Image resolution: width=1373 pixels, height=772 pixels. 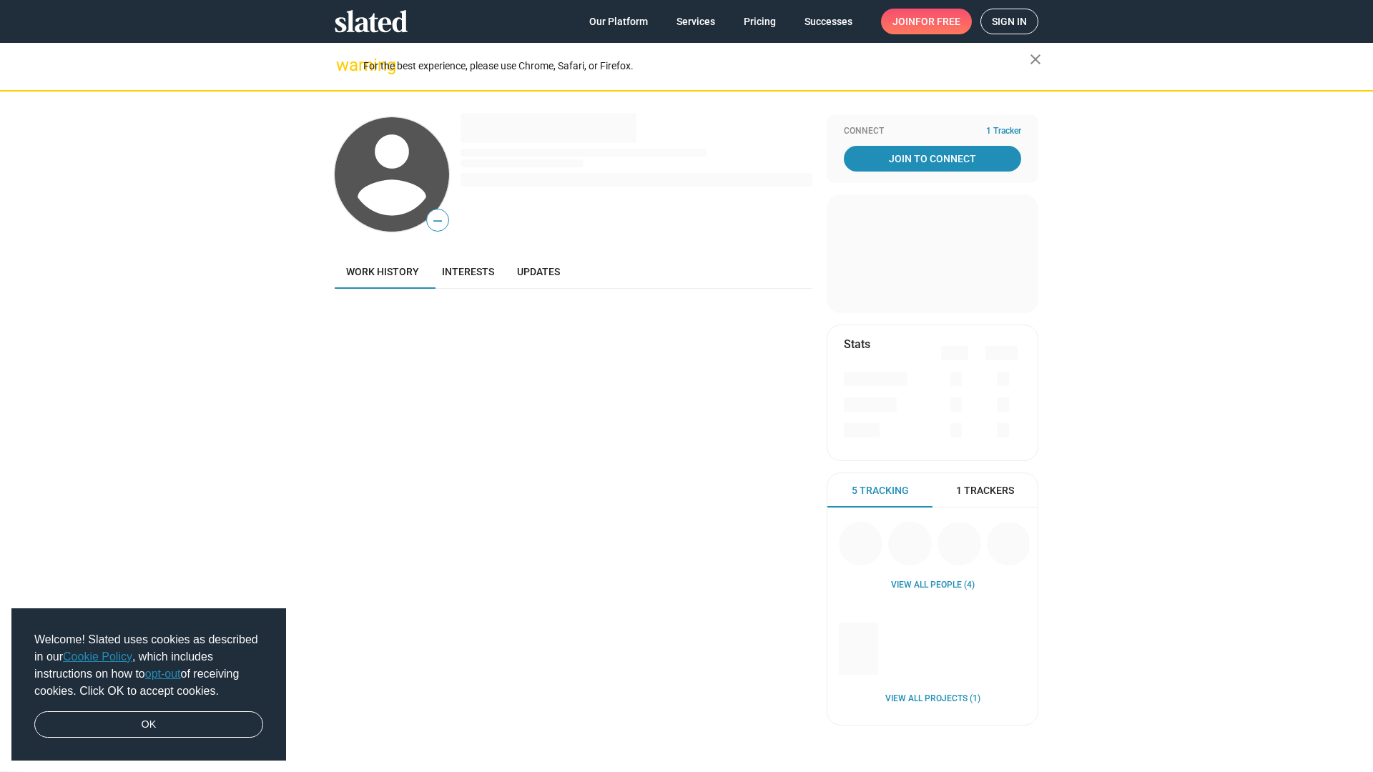 What do you see at coordinates (760, 21) in the screenshot?
I see `a: Pricing` at bounding box center [760, 21].